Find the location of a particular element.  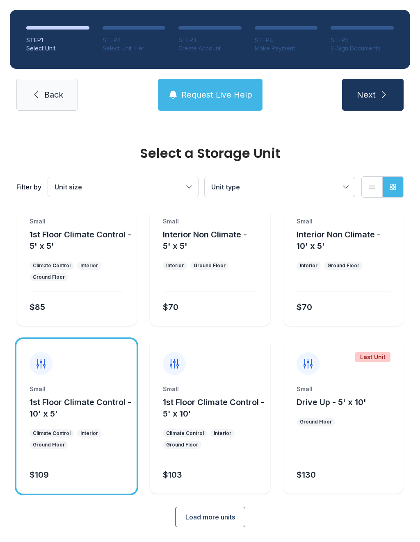

div: Make Payment is located at coordinates (286, 48).